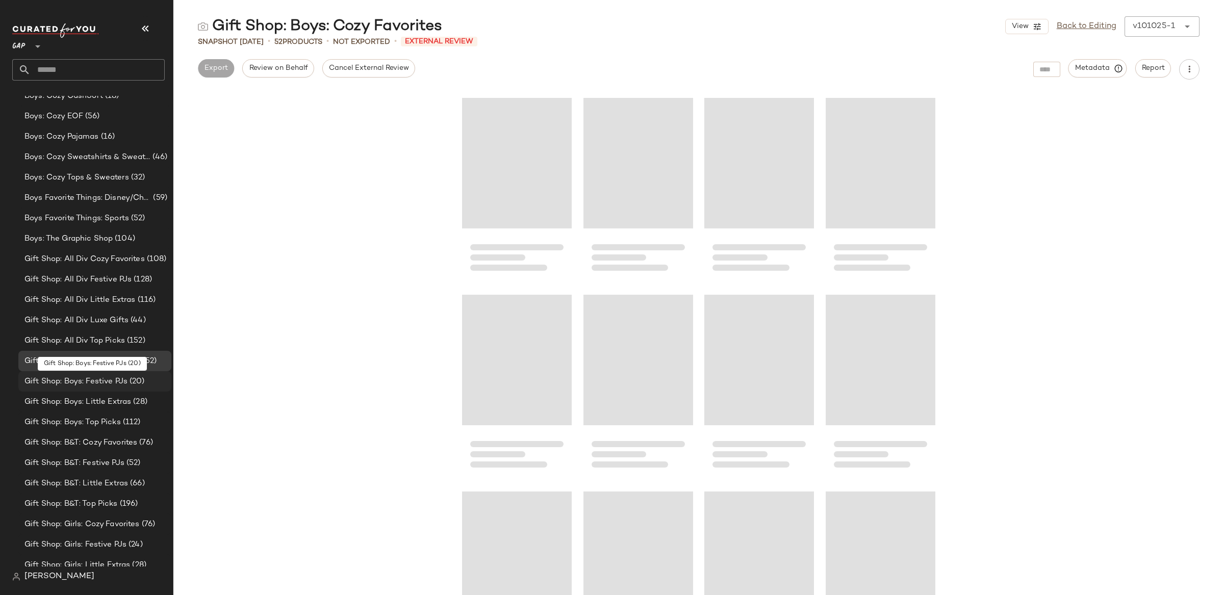 This screenshot has height=595, width=1224. Describe the element at coordinates (320, 27) in the screenshot. I see `div: Gift Shop: Boys: Cozy Favorites` at that location.